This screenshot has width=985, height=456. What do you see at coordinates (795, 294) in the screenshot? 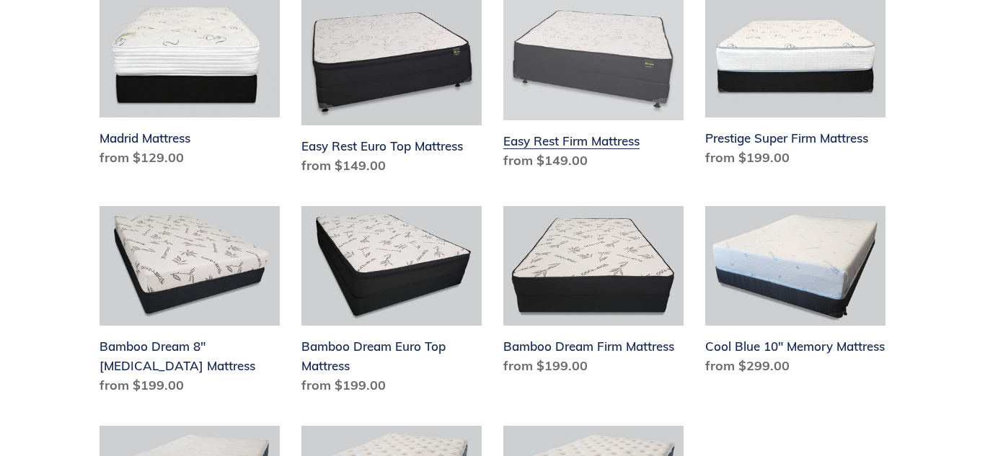
I see `a: Cool Blue 10" Memory Mattress` at bounding box center [795, 294].